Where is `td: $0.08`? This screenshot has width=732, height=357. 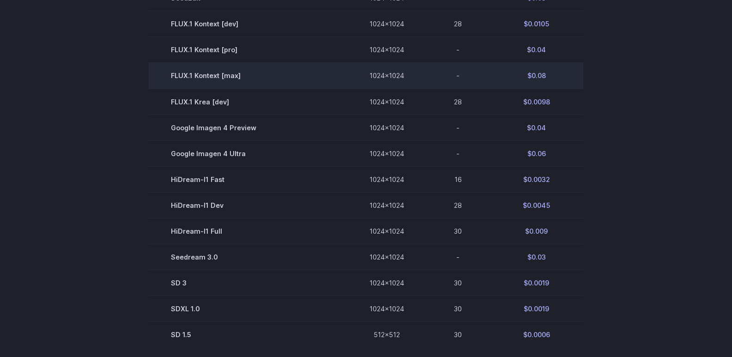 td: $0.08 is located at coordinates (536, 76).